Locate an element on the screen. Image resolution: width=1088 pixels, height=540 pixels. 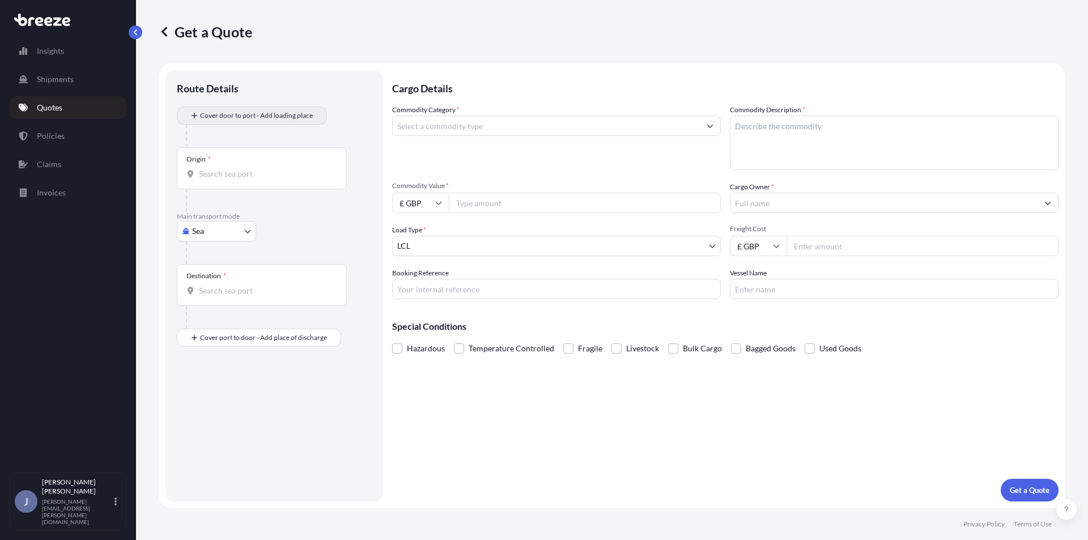
span: Bagged Goods is located at coordinates (771, 348).